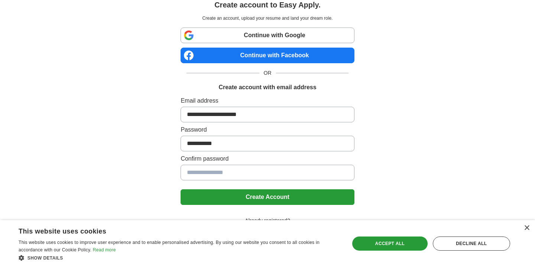 This screenshot has height=267, width=535. What do you see at coordinates (170, 230) in the screenshot?
I see `div: This website uses cookies` at bounding box center [170, 230].